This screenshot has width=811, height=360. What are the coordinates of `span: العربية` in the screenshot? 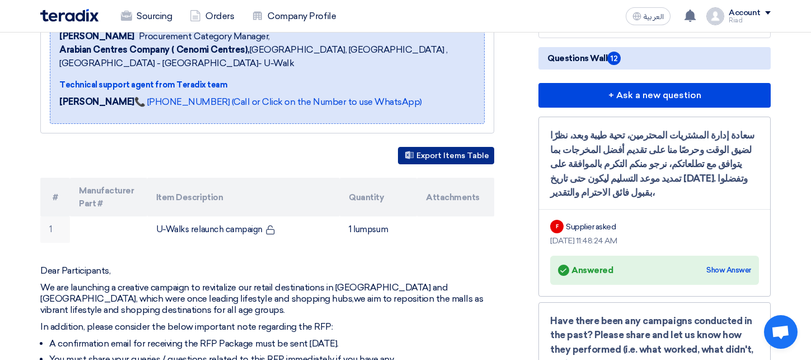 It's located at (654, 17).